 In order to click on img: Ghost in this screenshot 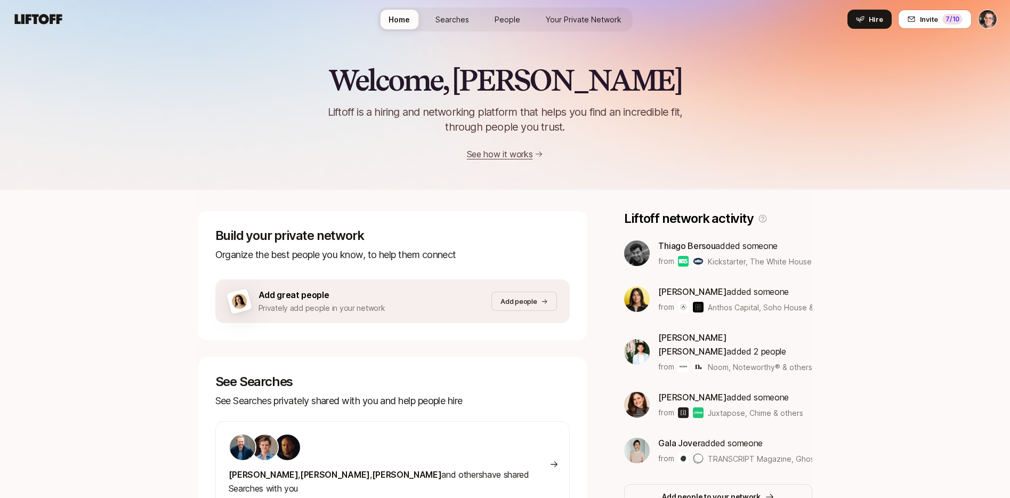, I will do `click(698, 458)`.